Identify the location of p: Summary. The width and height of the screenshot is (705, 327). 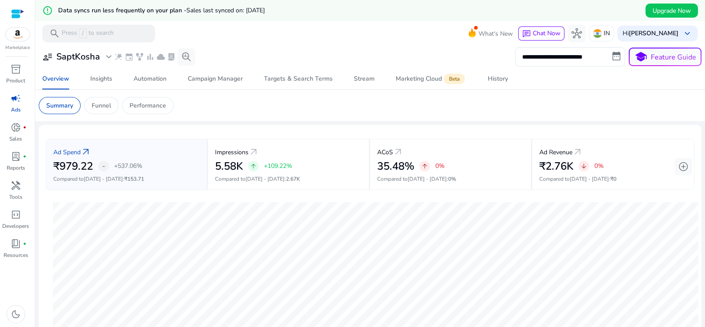
(59, 105).